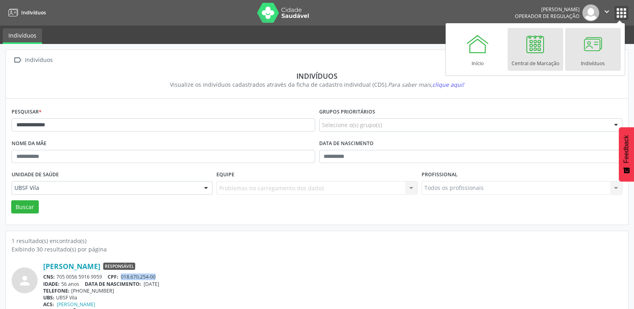 This screenshot has height=309, width=634. Describe the element at coordinates (49, 298) in the screenshot. I see `span: UBS:` at that location.